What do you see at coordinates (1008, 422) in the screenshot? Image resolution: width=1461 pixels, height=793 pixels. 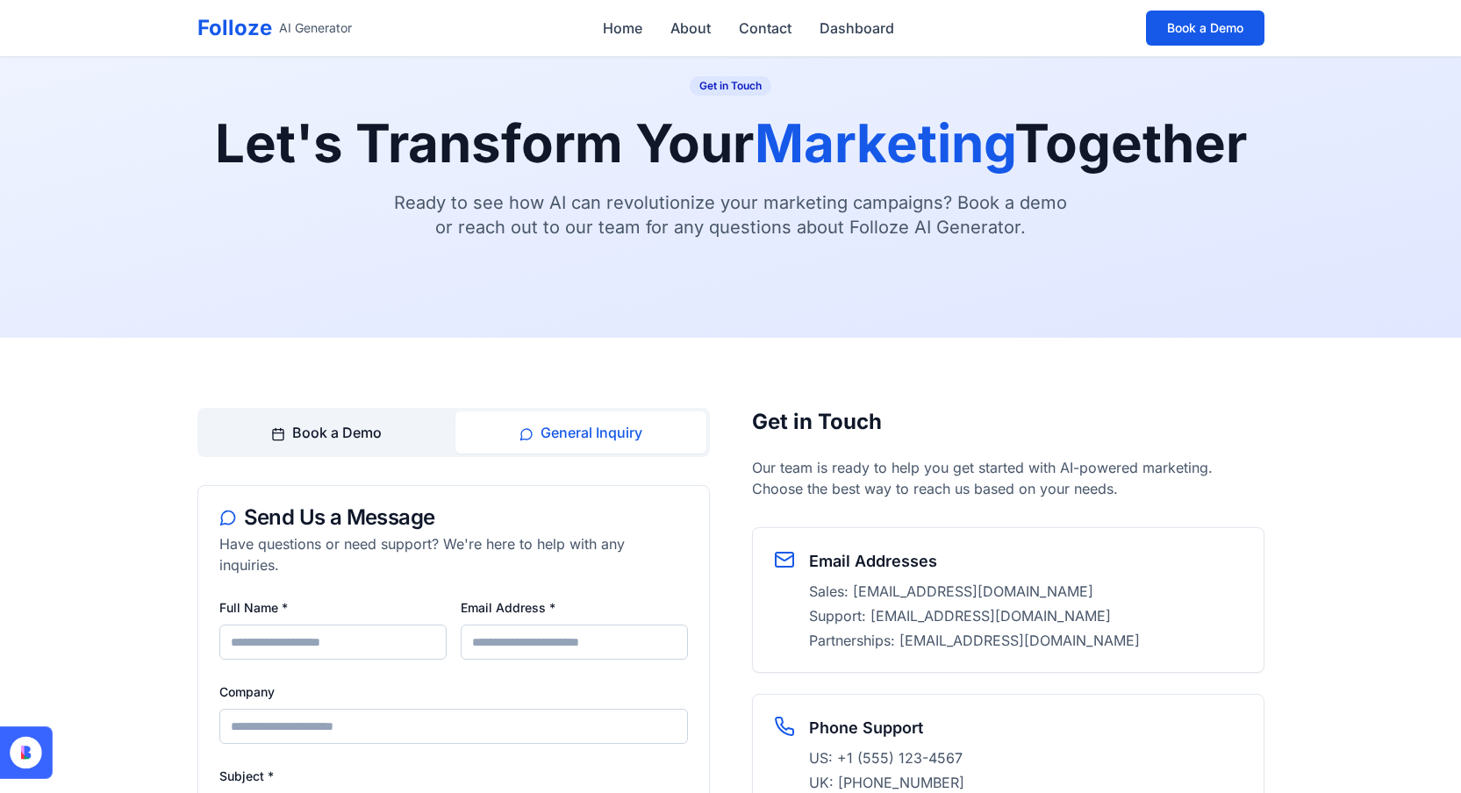 I see `h2: Get in Touch` at bounding box center [1008, 422].